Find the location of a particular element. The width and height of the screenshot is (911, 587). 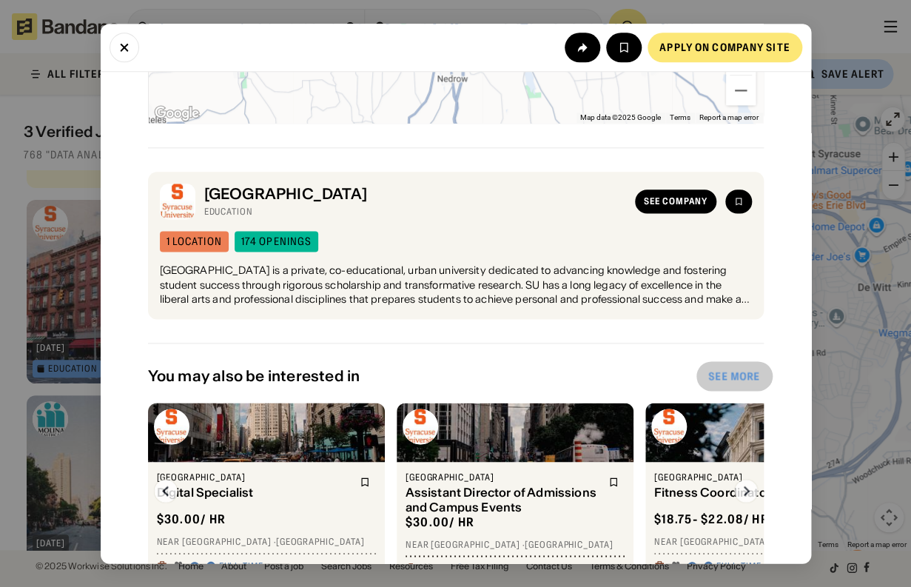

div: See company is located at coordinates (676, 201).